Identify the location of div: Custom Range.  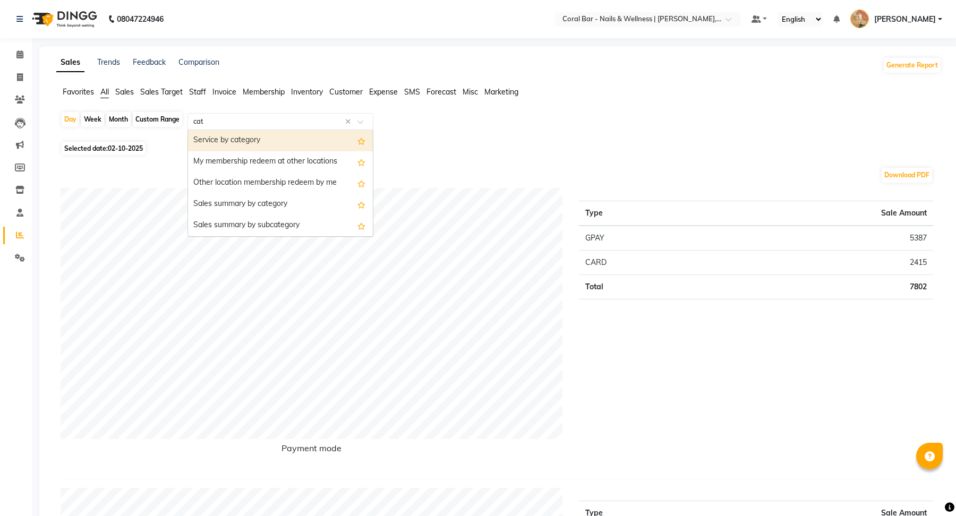
(157, 119).